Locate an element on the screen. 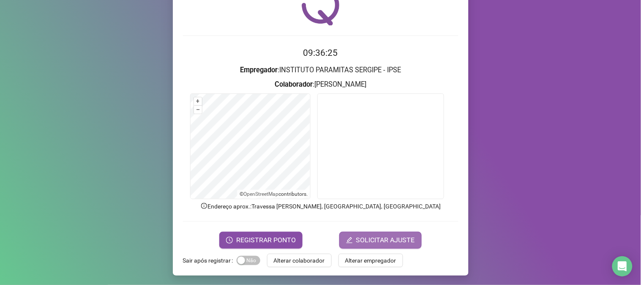  span: info-circle is located at coordinates (204, 206).